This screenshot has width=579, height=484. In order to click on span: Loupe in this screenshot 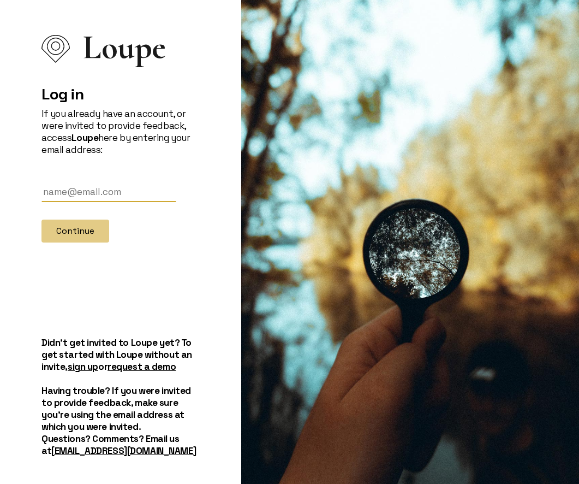, I will do `click(125, 48)`.